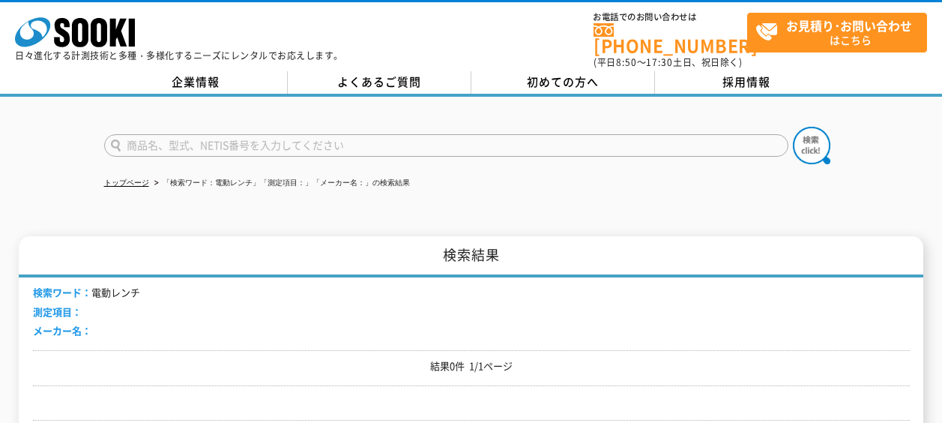 The width and height of the screenshot is (942, 423). I want to click on p: 日々進化する計測技術と多種・多様化するニーズにレンタルでお応えします。, so click(179, 55).